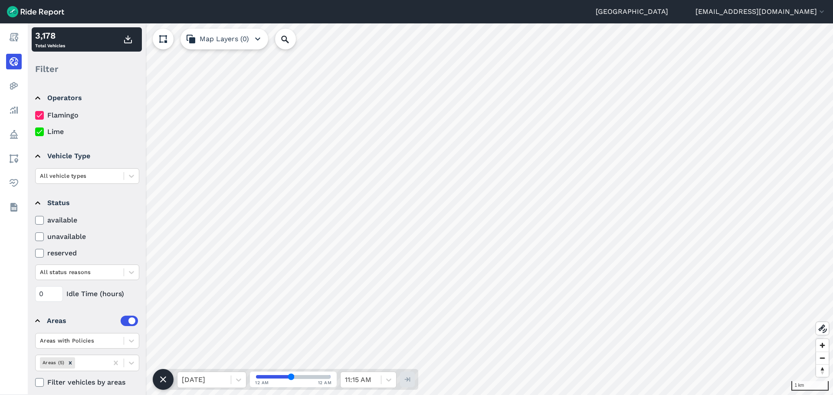 The image size is (833, 395). Describe the element at coordinates (87, 132) in the screenshot. I see `label: Lime` at that location.